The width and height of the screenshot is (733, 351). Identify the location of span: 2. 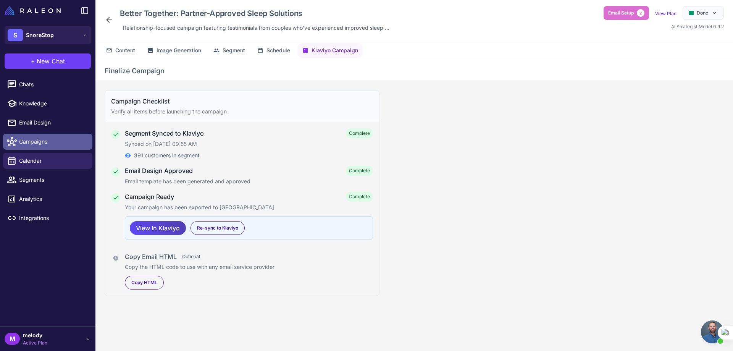
(641, 13).